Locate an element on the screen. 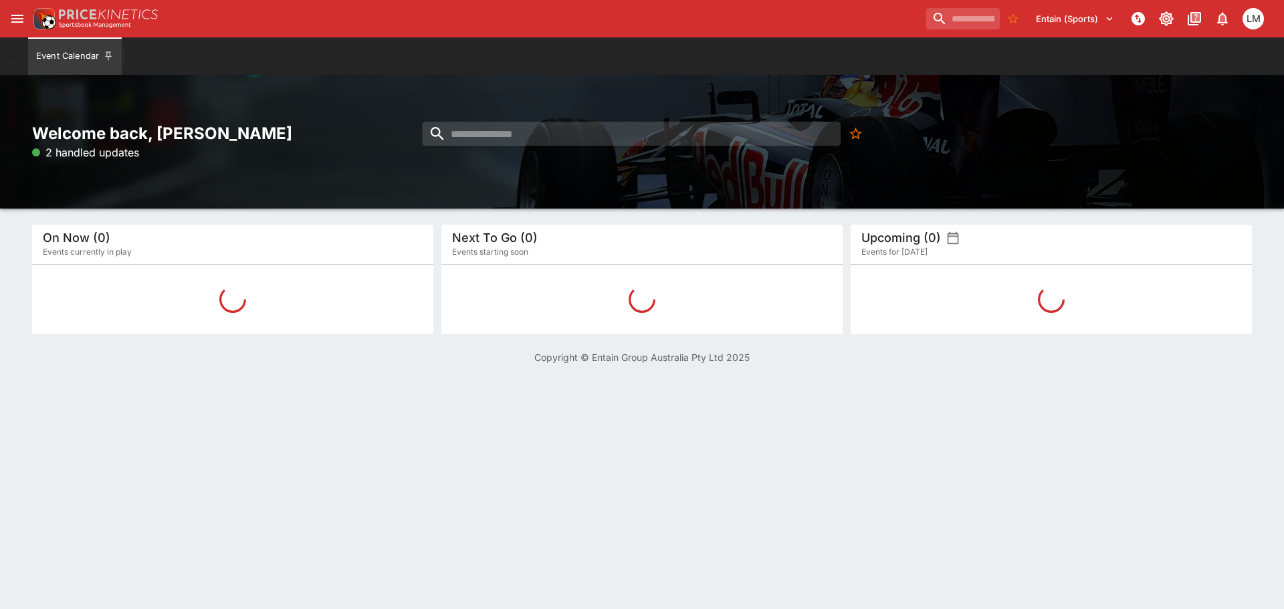 This screenshot has width=1284, height=609. button: settings is located at coordinates (953, 238).